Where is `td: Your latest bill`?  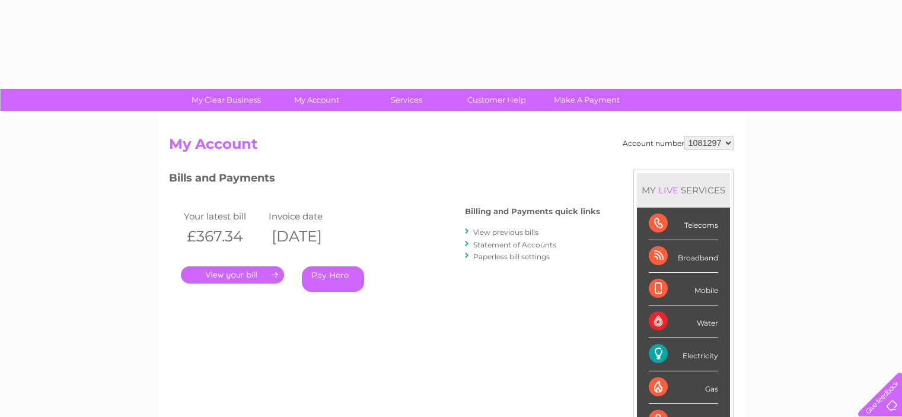
td: Your latest bill is located at coordinates (224, 216).